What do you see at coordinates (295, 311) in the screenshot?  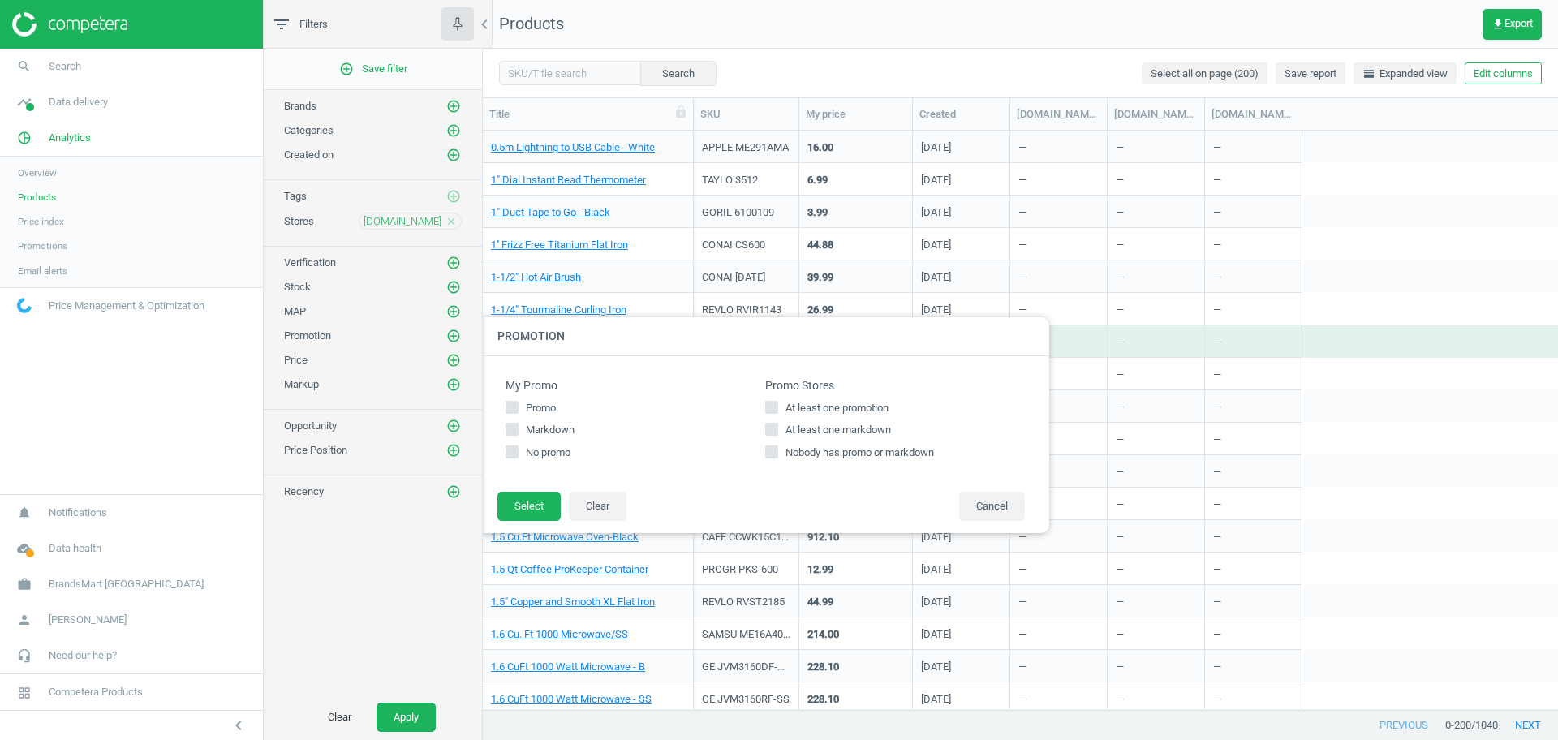 I see `span: MAP` at bounding box center [295, 311].